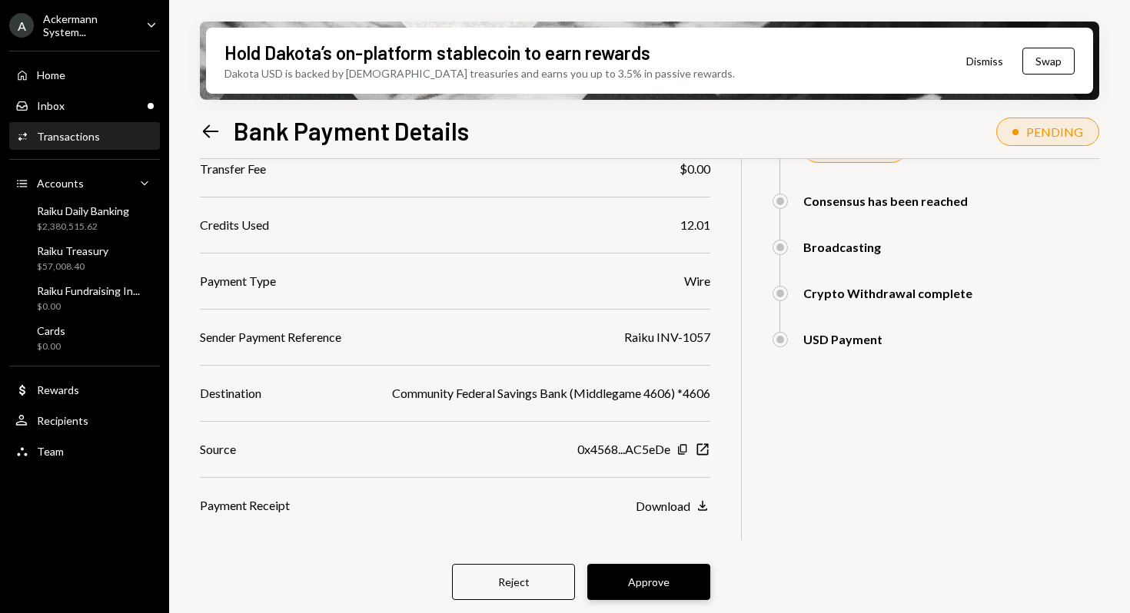 The width and height of the screenshot is (1130, 613). I want to click on div: Payment Type, so click(237, 281).